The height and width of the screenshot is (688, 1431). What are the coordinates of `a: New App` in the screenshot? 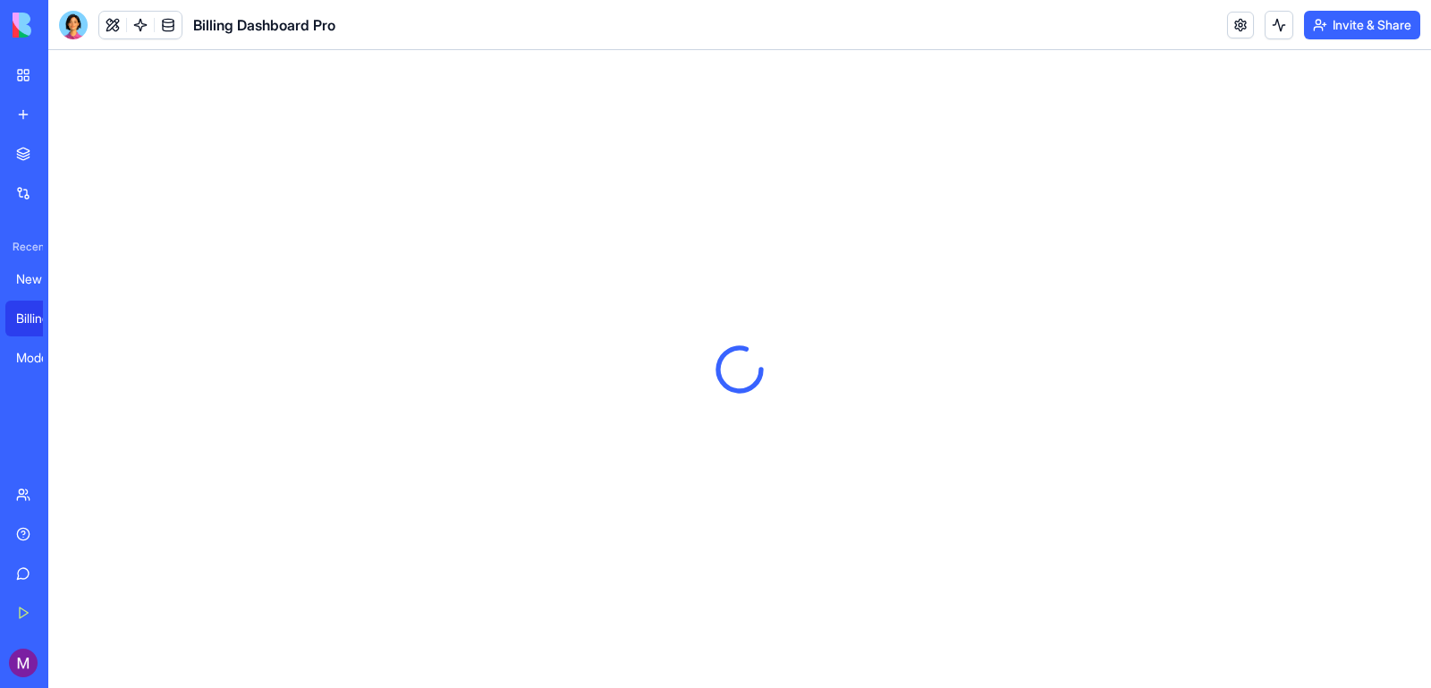 It's located at (41, 279).